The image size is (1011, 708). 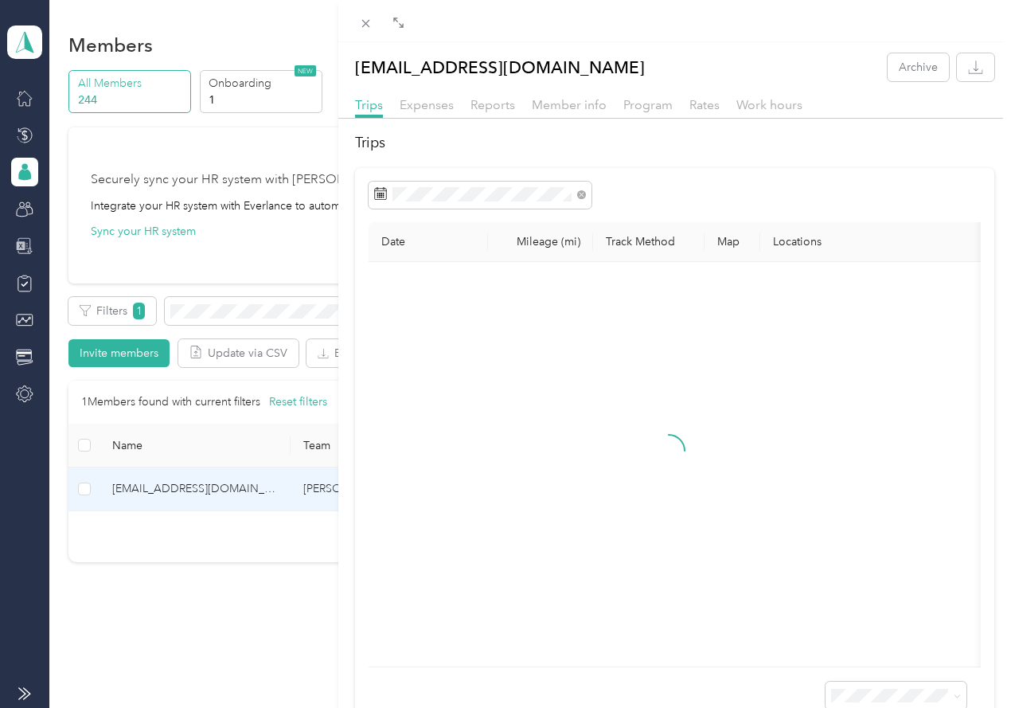 What do you see at coordinates (540, 242) in the screenshot?
I see `th: Mileage (mi)` at bounding box center [540, 242].